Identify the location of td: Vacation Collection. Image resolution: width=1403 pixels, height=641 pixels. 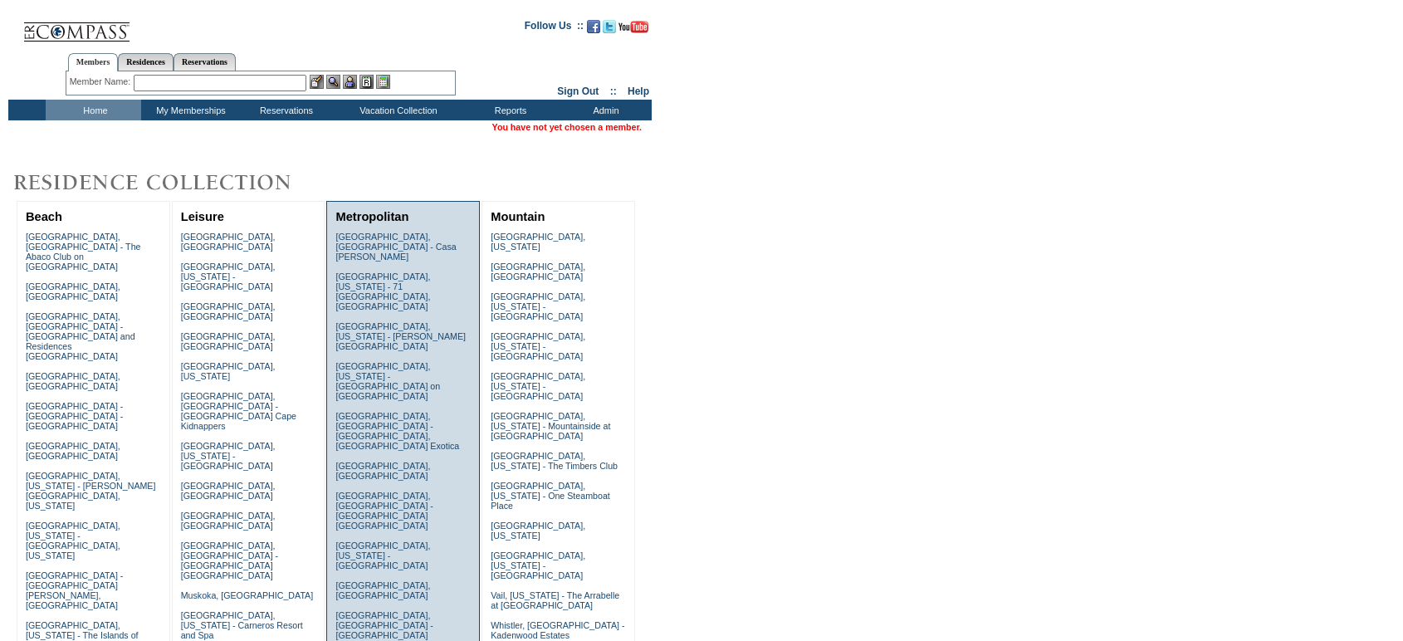
(396, 110).